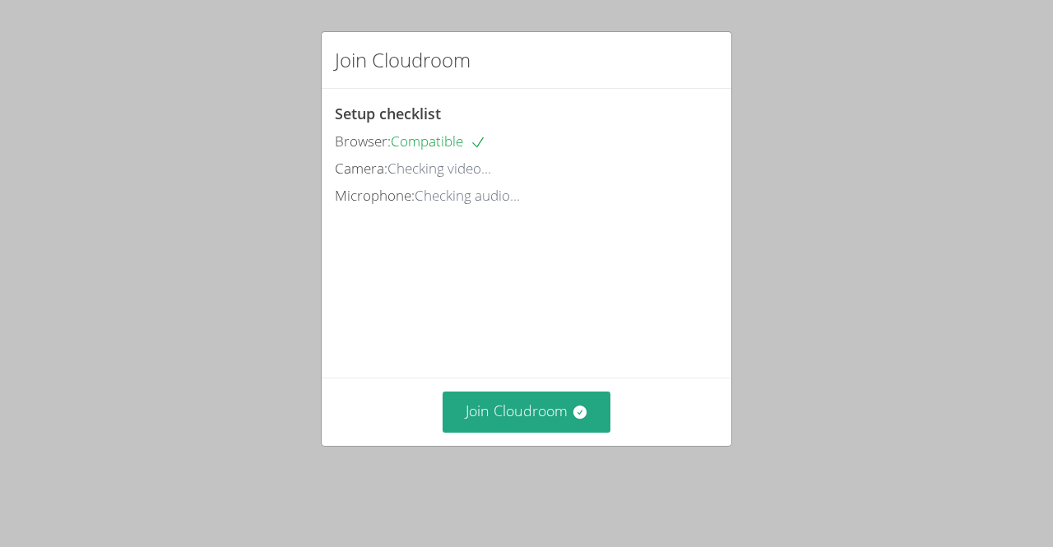 This screenshot has width=1053, height=547. Describe the element at coordinates (402, 60) in the screenshot. I see `h2: Join Cloudroom` at that location.